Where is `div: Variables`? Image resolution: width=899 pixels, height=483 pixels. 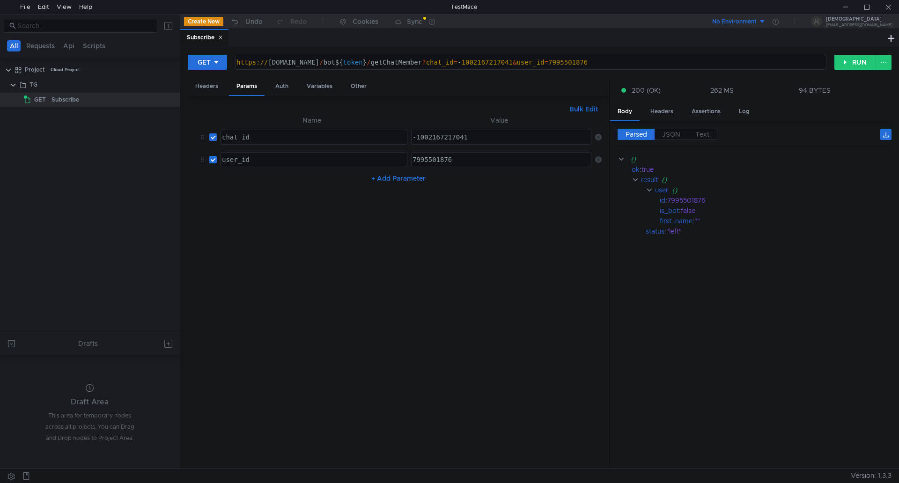
div: Variables is located at coordinates (319, 86).